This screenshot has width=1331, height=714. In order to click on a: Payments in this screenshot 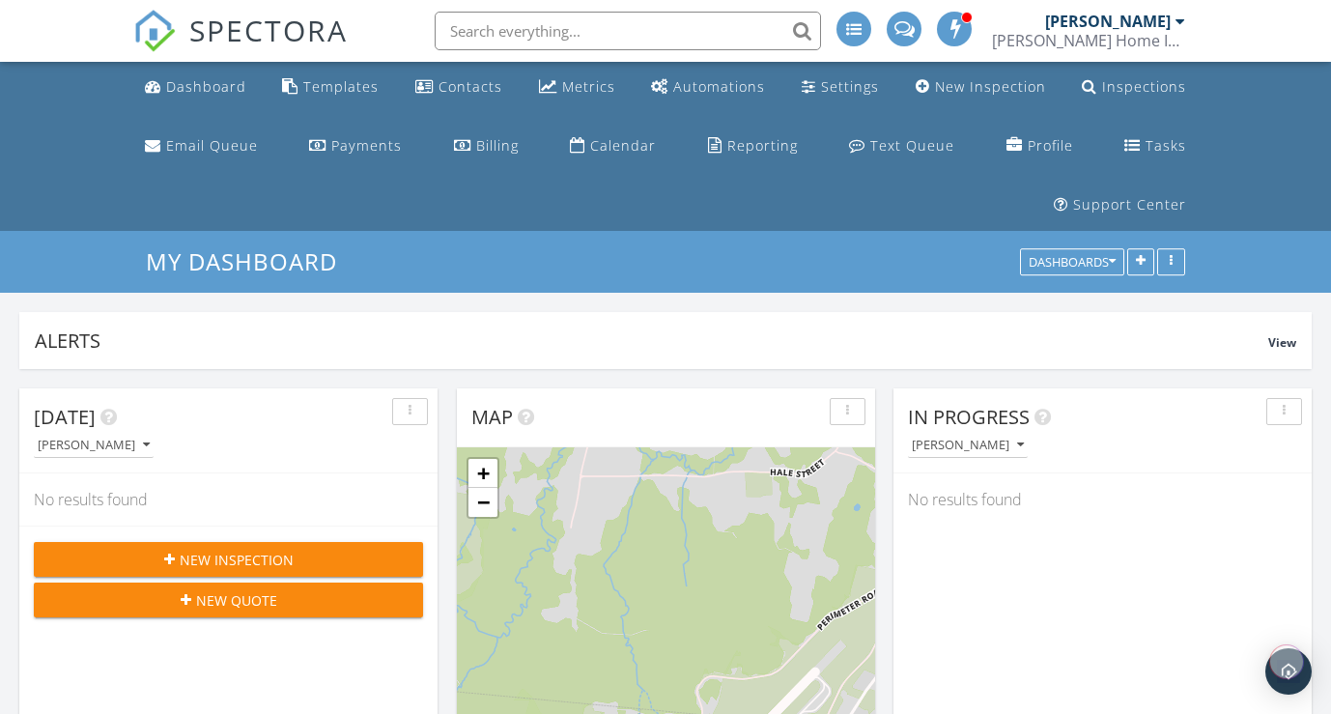, I will do `click(355, 146)`.